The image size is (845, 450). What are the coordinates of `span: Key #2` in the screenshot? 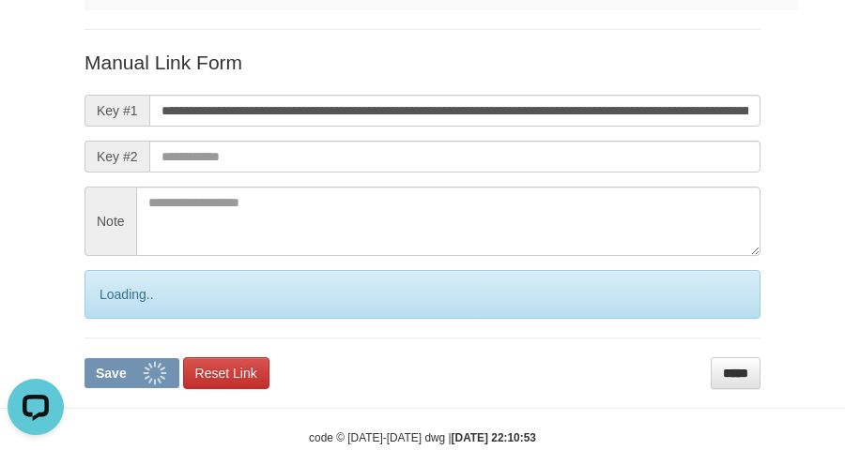 It's located at (116, 157).